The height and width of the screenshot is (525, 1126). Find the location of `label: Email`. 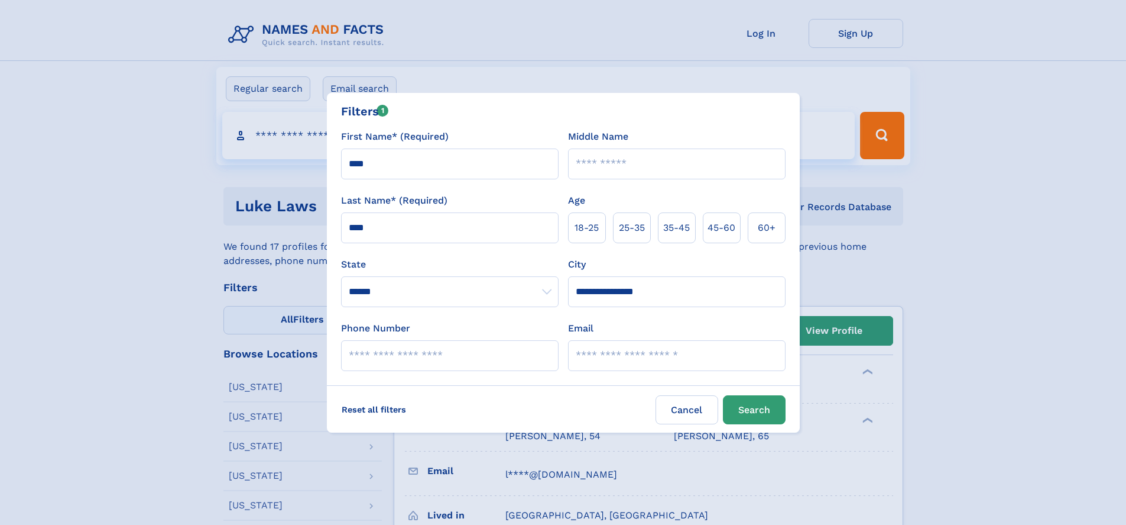

label: Email is located at coordinates (581, 328).